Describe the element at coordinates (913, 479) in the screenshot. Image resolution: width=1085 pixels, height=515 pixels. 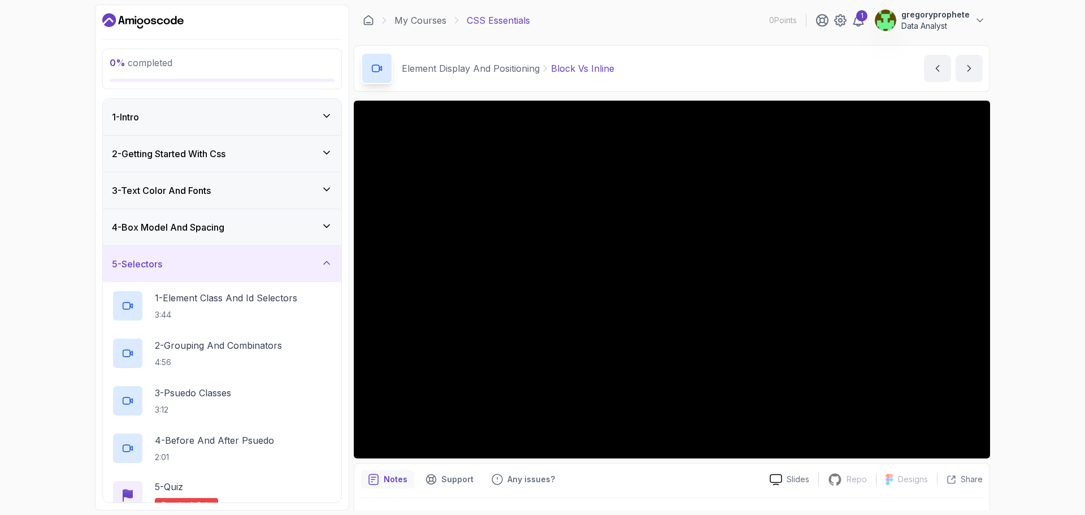
I see `p: Designs` at that location.